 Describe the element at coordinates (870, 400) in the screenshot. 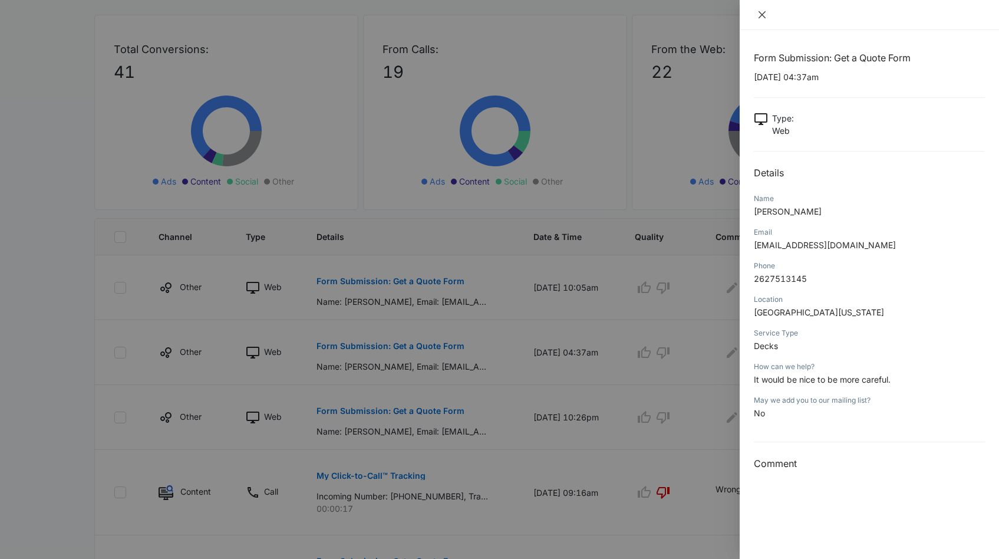

I see `div: May we add you to our mailing list?` at that location.